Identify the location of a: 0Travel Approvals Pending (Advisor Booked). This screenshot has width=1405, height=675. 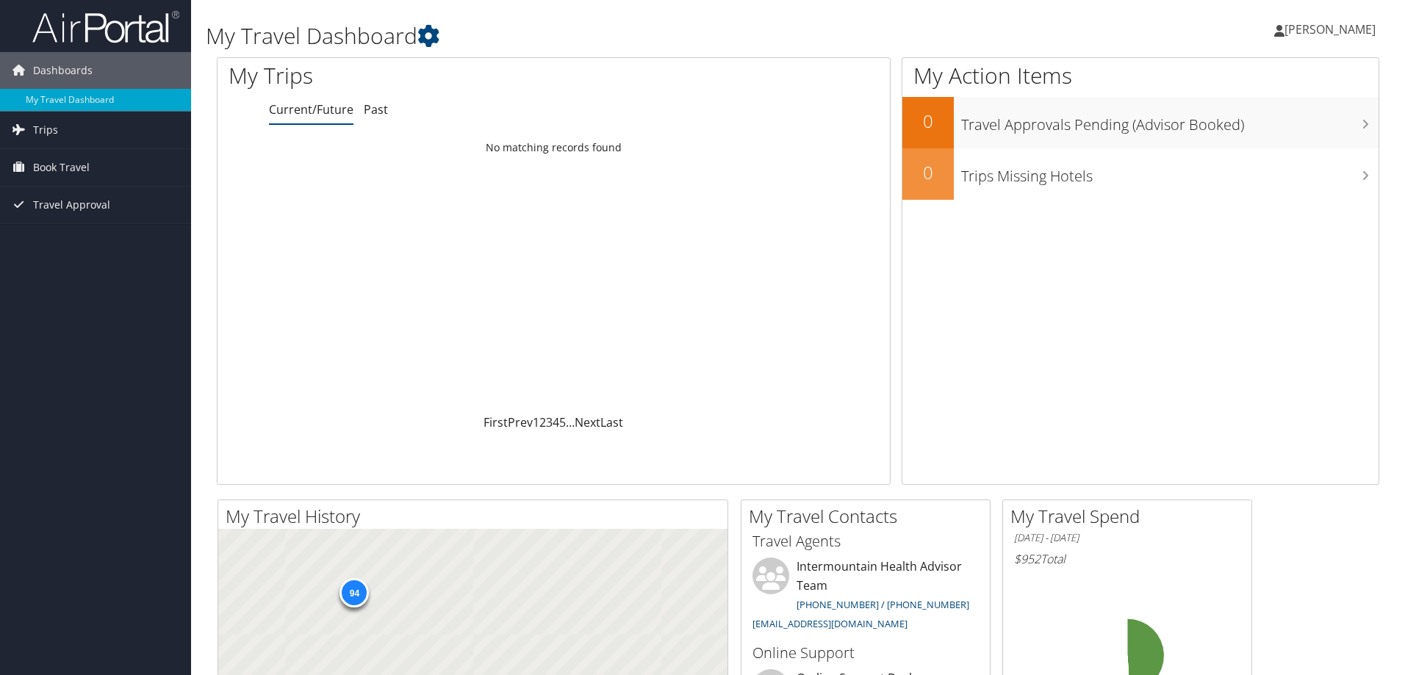
(1140, 123).